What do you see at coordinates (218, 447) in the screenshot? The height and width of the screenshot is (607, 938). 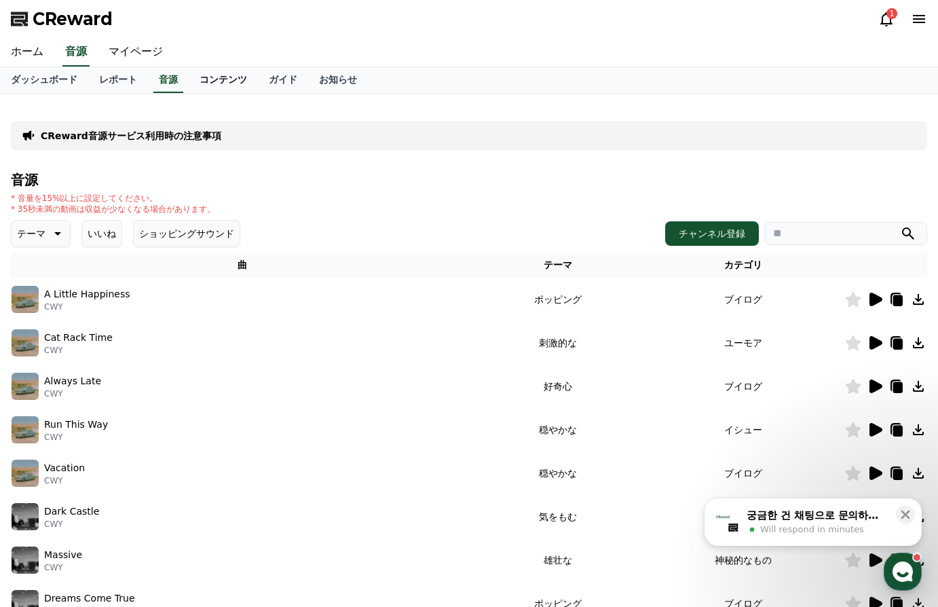 I see `a: Settings` at bounding box center [218, 447].